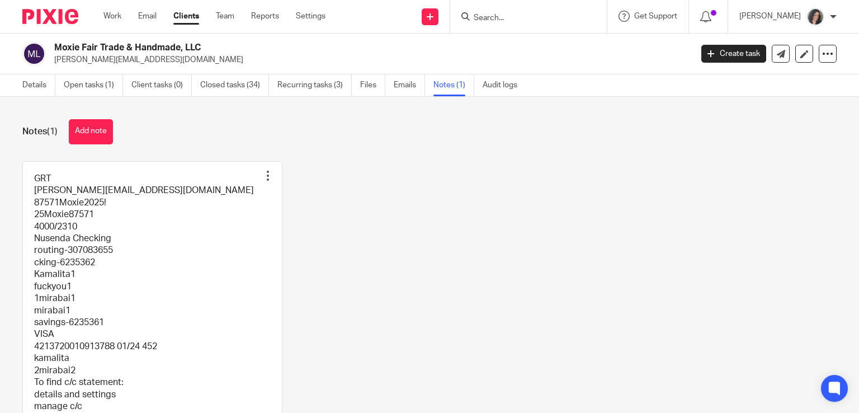 This screenshot has width=859, height=413. Describe the element at coordinates (734, 54) in the screenshot. I see `a: Create task` at that location.